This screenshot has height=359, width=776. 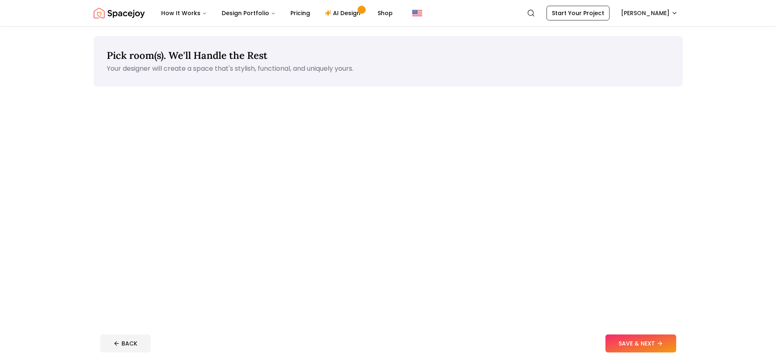 I want to click on button: BACK, so click(x=125, y=343).